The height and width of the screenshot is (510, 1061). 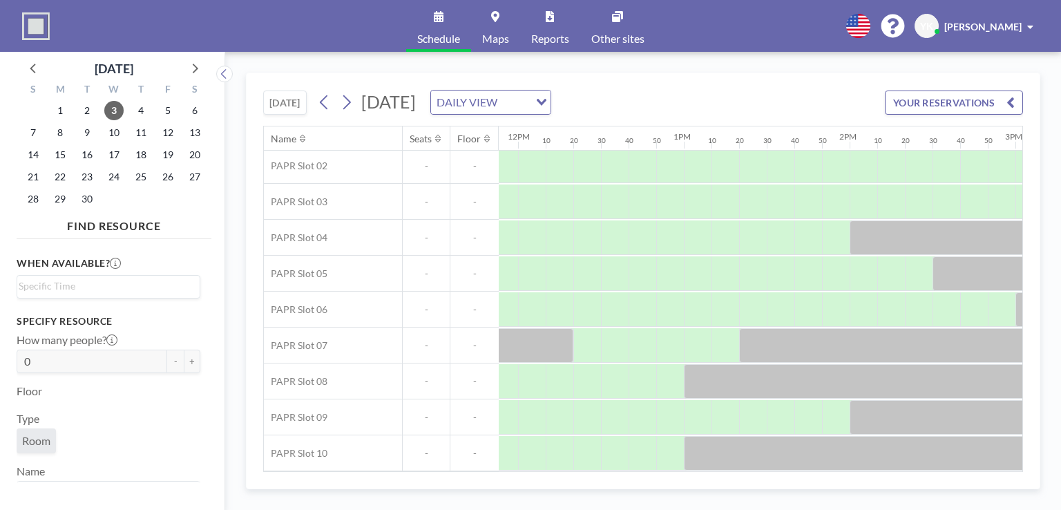 What do you see at coordinates (617, 39) in the screenshot?
I see `span: Other sites` at bounding box center [617, 39].